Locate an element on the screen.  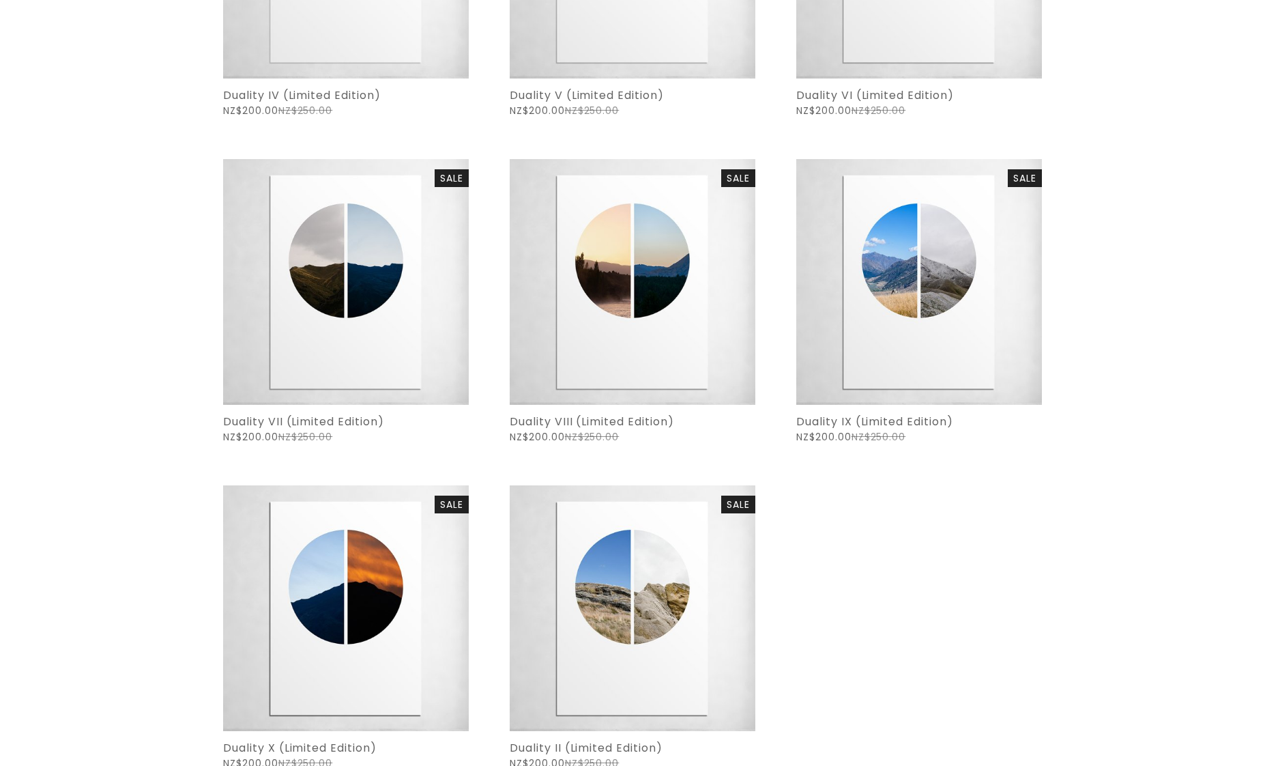
a: Duality IX (Limited Edition) is located at coordinates (875, 421).